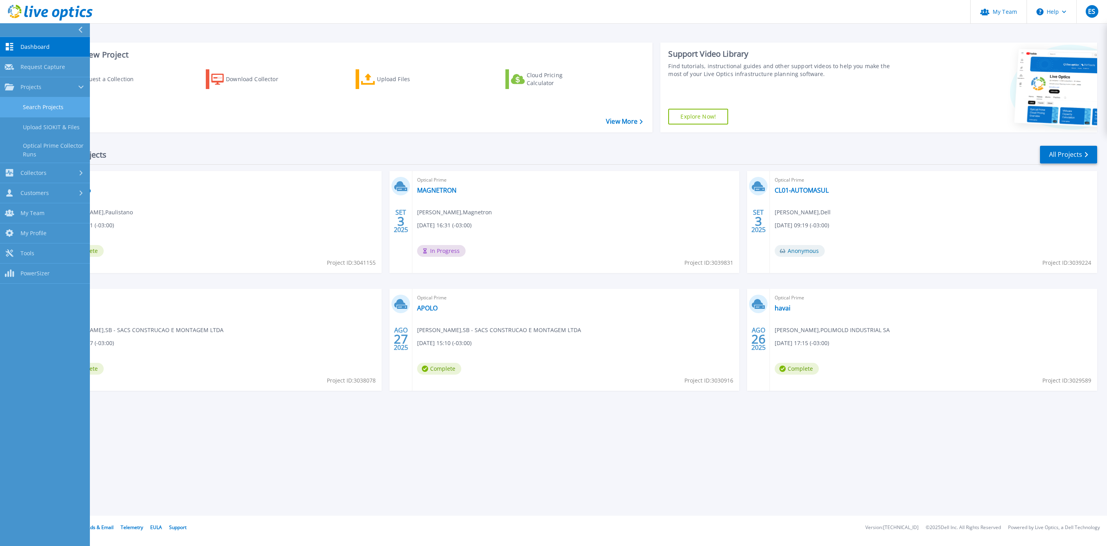 This screenshot has height=546, width=1107. Describe the element at coordinates (100, 79) in the screenshot. I see `a: Request a Collection` at that location.